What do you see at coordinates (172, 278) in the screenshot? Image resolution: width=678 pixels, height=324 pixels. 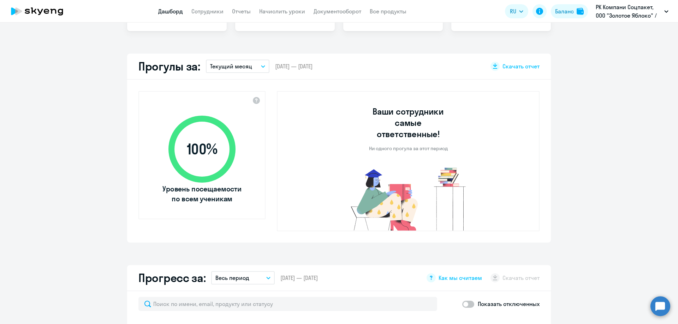 I see `h2: Прогресс за:` at bounding box center [172, 278].